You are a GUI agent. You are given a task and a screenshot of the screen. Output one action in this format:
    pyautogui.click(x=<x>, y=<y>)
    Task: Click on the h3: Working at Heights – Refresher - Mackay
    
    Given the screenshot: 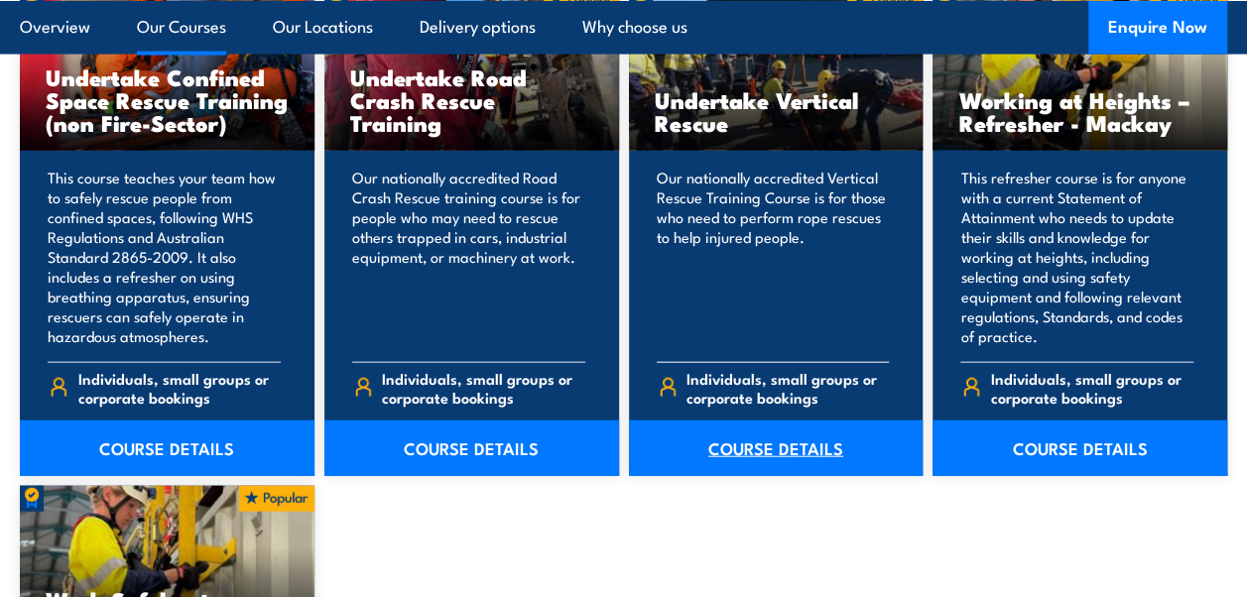 What is the action you would take?
    pyautogui.click(x=1079, y=111)
    